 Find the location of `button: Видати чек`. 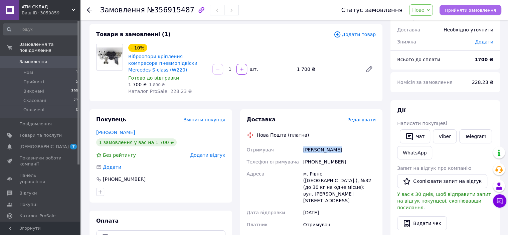

button: Видати чек is located at coordinates (421, 223).